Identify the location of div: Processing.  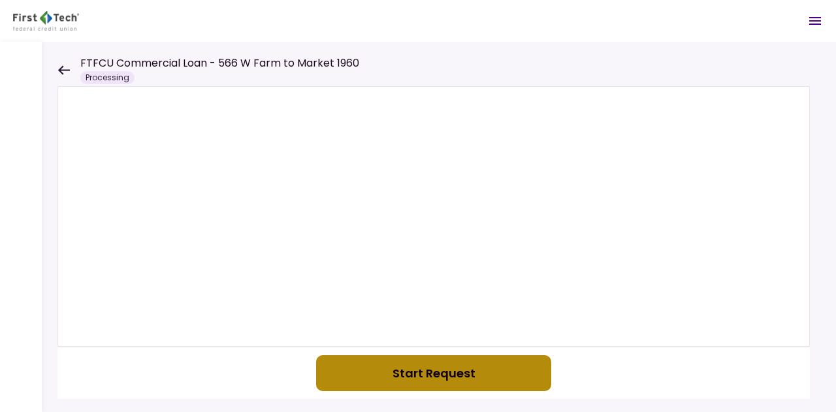
(107, 78).